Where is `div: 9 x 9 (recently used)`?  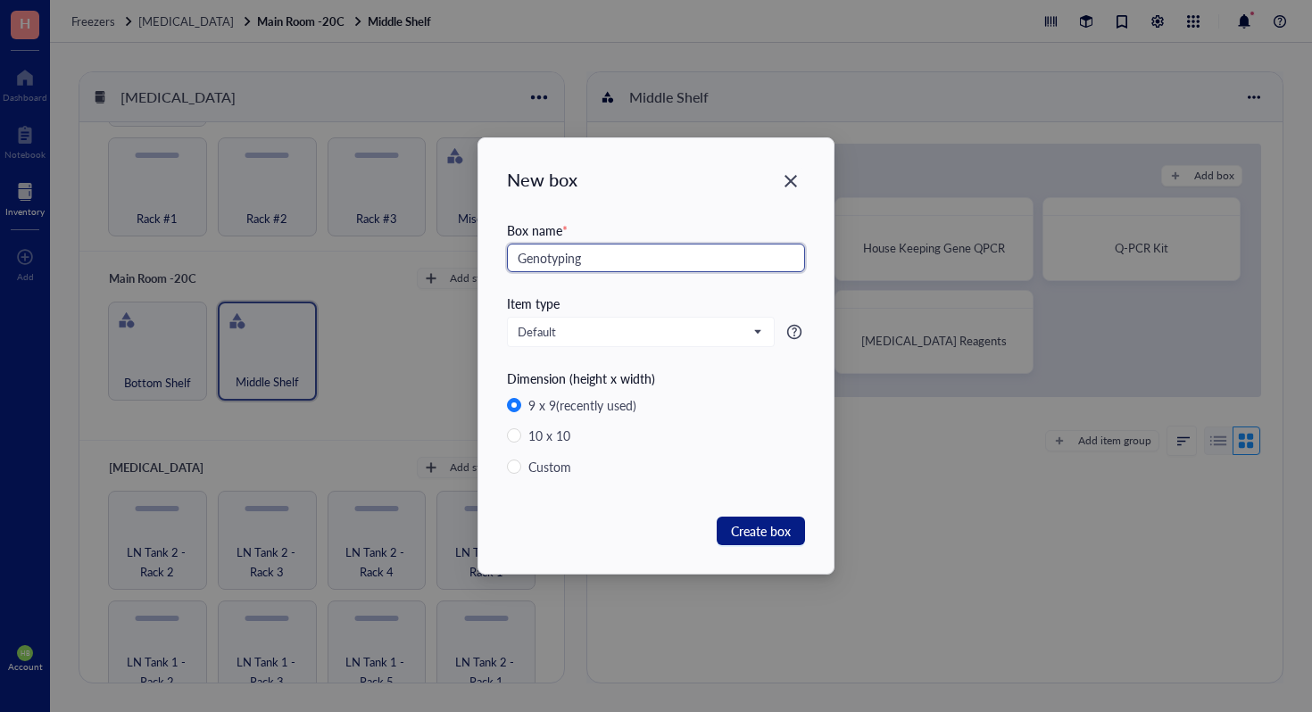 div: 9 x 9 (recently used) is located at coordinates (582, 405).